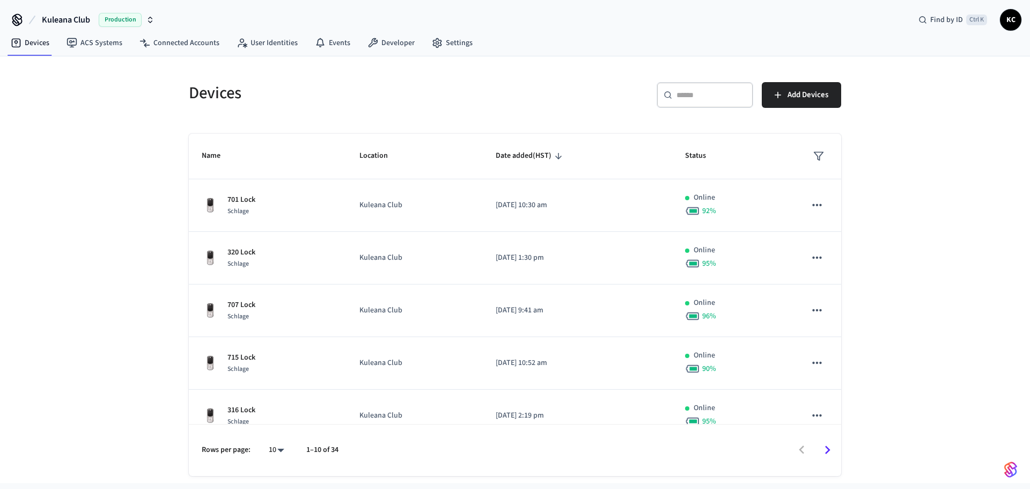 The image size is (1030, 489). What do you see at coordinates (452, 43) in the screenshot?
I see `a: Settings` at bounding box center [452, 43].